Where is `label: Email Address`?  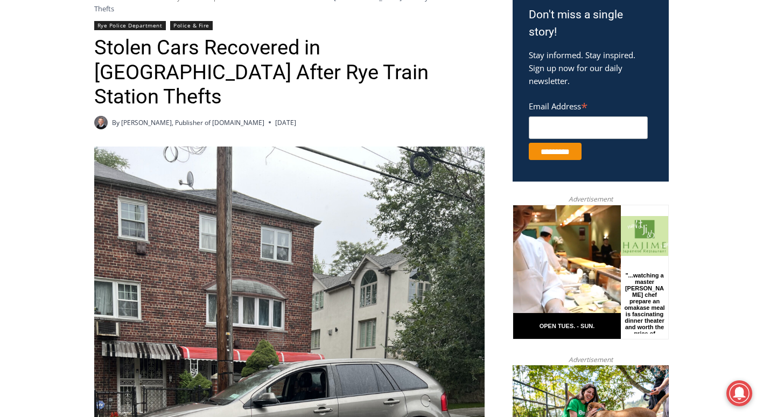 label: Email Address is located at coordinates (588, 105).